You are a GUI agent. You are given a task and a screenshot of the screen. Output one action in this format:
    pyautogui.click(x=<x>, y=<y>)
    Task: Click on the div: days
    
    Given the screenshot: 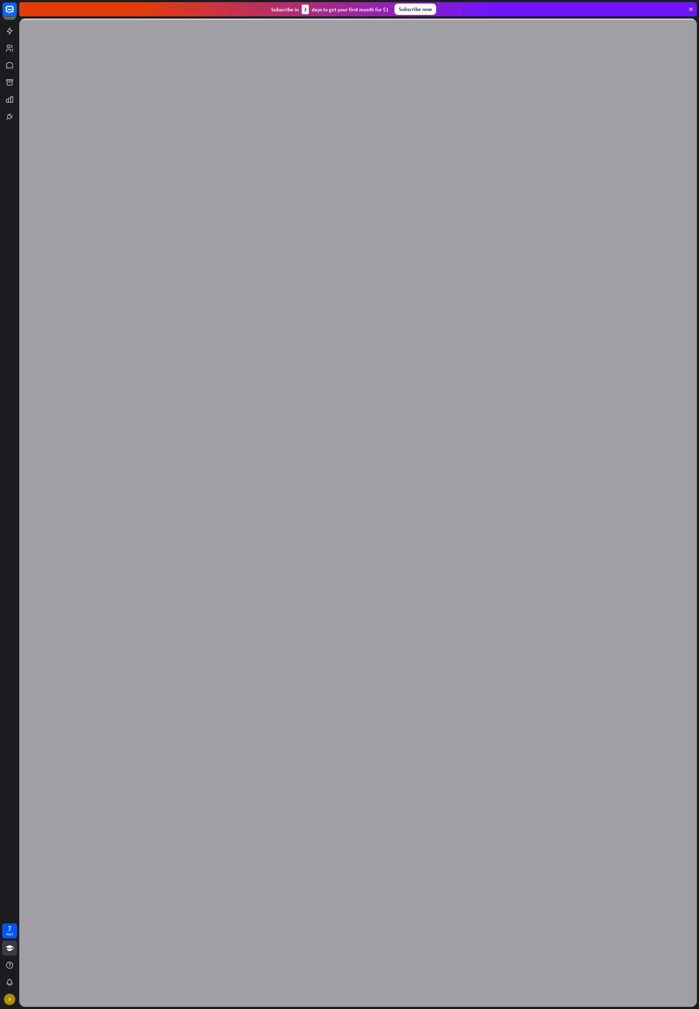 What is the action you would take?
    pyautogui.click(x=10, y=935)
    